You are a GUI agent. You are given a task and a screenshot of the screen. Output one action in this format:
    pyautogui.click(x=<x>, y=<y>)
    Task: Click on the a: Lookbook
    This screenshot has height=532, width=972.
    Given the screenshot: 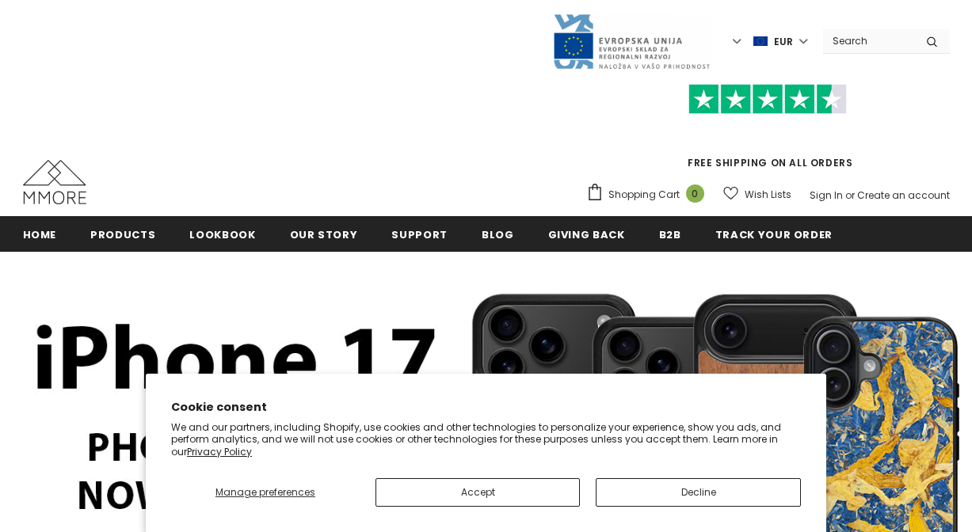 What is the action you would take?
    pyautogui.click(x=222, y=234)
    